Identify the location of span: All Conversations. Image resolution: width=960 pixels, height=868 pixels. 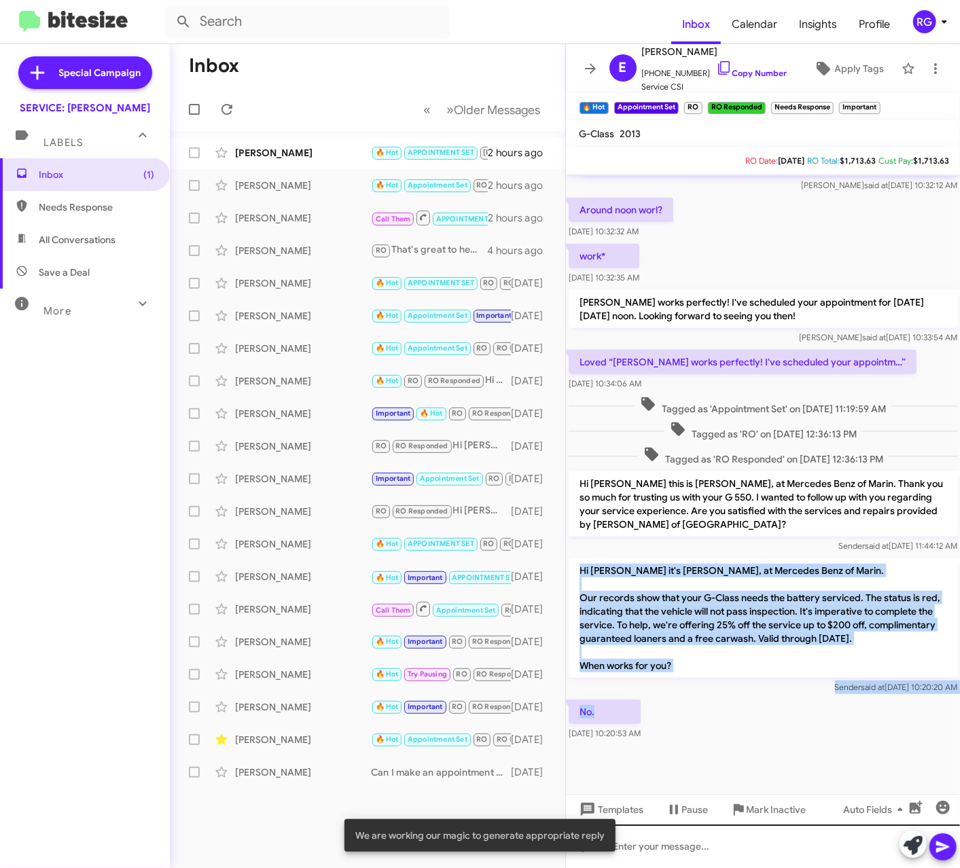
(77, 240).